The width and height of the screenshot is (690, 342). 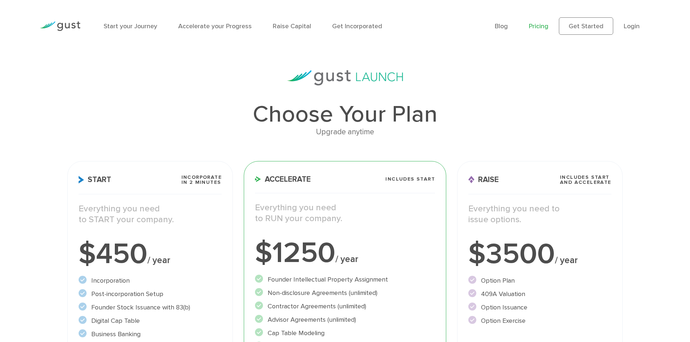 What do you see at coordinates (632, 26) in the screenshot?
I see `a: Login` at bounding box center [632, 26].